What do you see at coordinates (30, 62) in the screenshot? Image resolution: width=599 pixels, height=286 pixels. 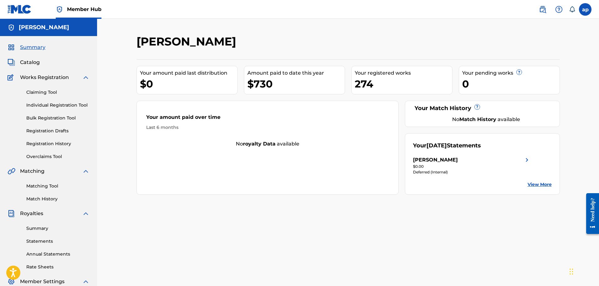 I see `span: Catalog` at bounding box center [30, 62].